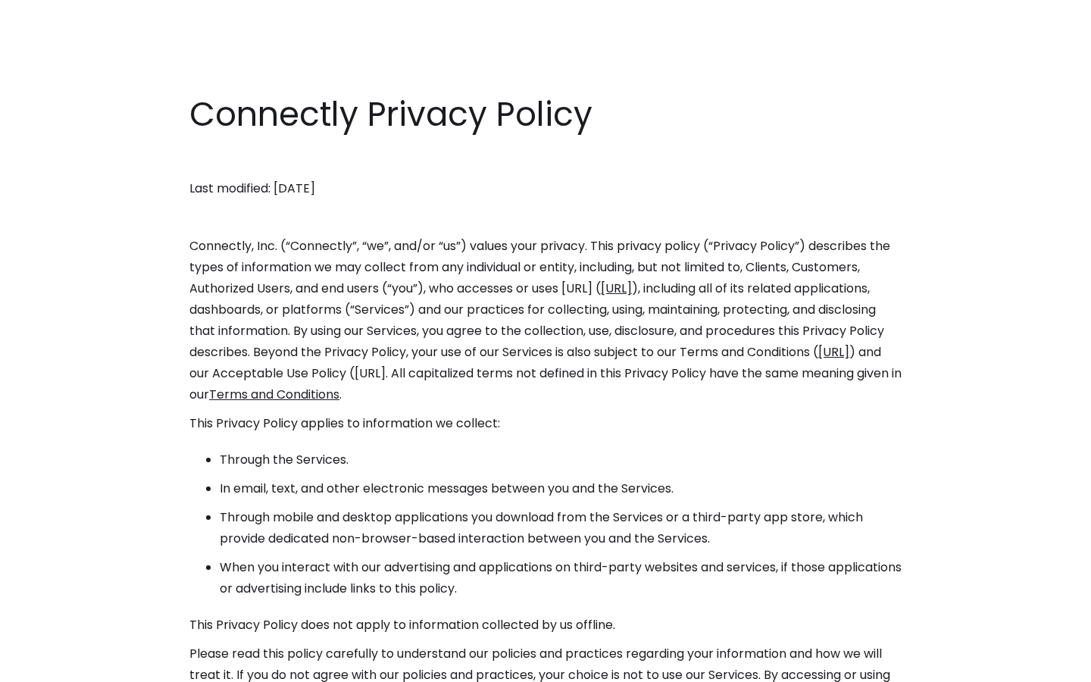 Image resolution: width=1091 pixels, height=682 pixels. I want to click on li: Through the Services., so click(560, 460).